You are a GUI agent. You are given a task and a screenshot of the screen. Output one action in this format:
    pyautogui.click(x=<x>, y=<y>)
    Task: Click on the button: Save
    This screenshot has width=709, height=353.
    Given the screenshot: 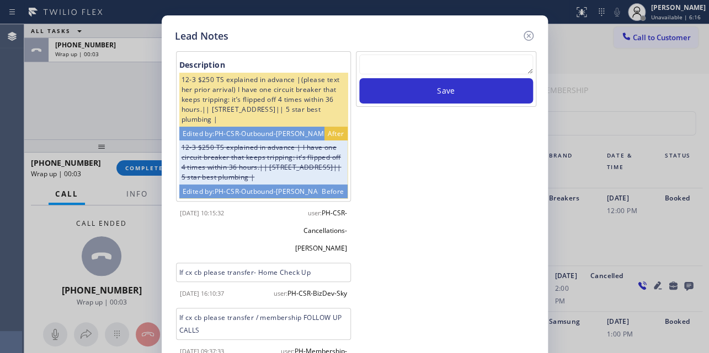 What is the action you would take?
    pyautogui.click(x=446, y=91)
    